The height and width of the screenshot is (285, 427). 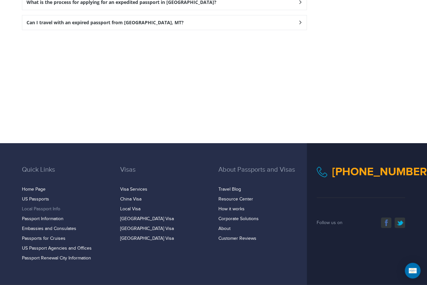 What do you see at coordinates (400, 223) in the screenshot?
I see `a: twitter` at bounding box center [400, 223].